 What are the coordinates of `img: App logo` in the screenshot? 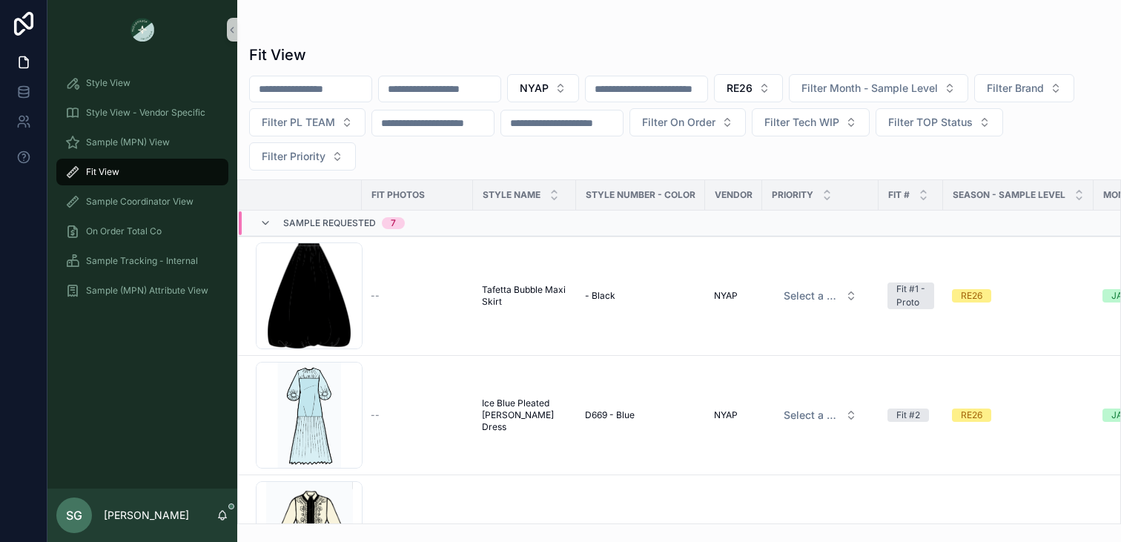 It's located at (142, 30).